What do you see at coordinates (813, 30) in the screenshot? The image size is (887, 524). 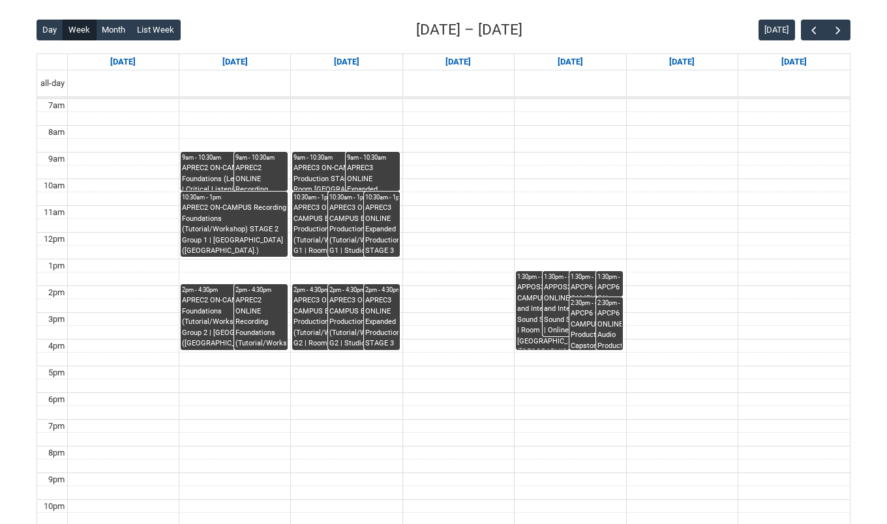 I see `button: Previous Week` at bounding box center [813, 30].